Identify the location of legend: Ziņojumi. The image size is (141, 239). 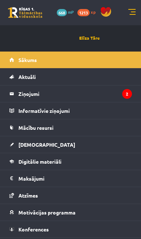
(75, 94).